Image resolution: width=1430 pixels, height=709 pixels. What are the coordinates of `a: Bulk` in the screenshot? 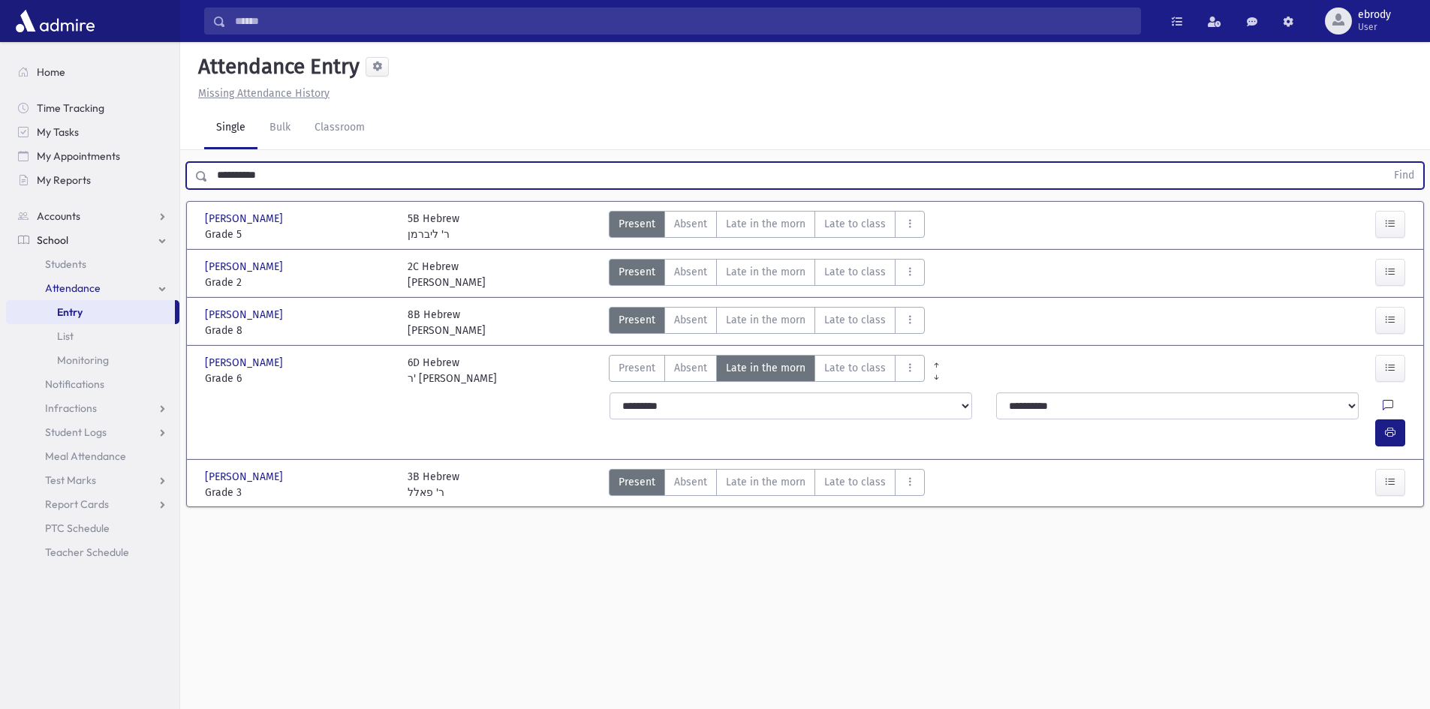 It's located at (280, 128).